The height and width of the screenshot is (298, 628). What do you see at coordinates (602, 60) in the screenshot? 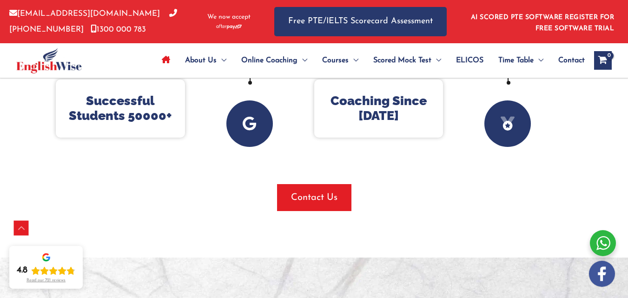
I see `a: View Shopping Cart, empty` at bounding box center [602, 60].